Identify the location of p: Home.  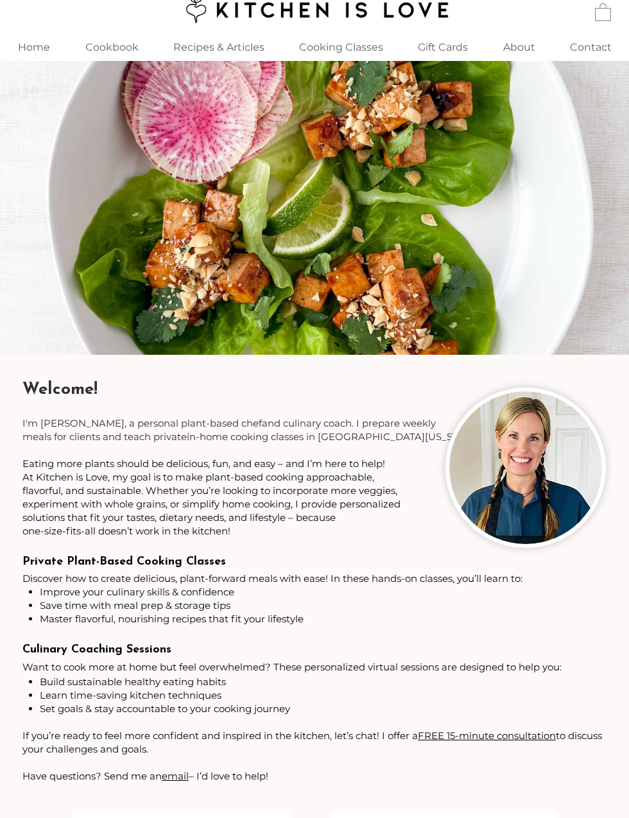
(34, 47).